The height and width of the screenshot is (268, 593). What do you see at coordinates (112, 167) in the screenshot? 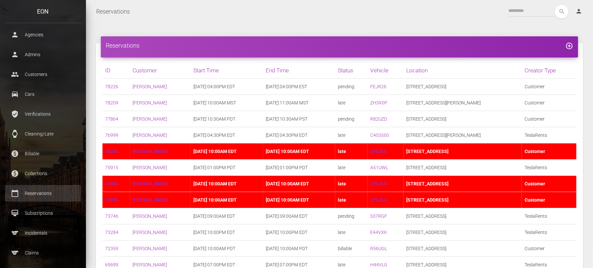
I see `a: 75915` at bounding box center [112, 167].